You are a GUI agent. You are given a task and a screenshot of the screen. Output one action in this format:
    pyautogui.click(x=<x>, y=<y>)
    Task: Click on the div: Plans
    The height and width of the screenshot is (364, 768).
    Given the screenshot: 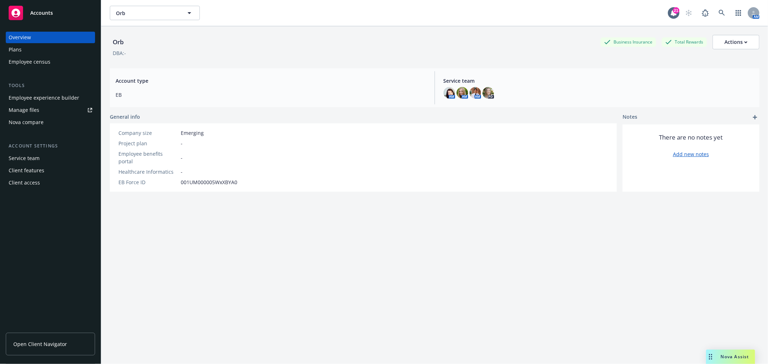 What is the action you would take?
    pyautogui.click(x=15, y=50)
    